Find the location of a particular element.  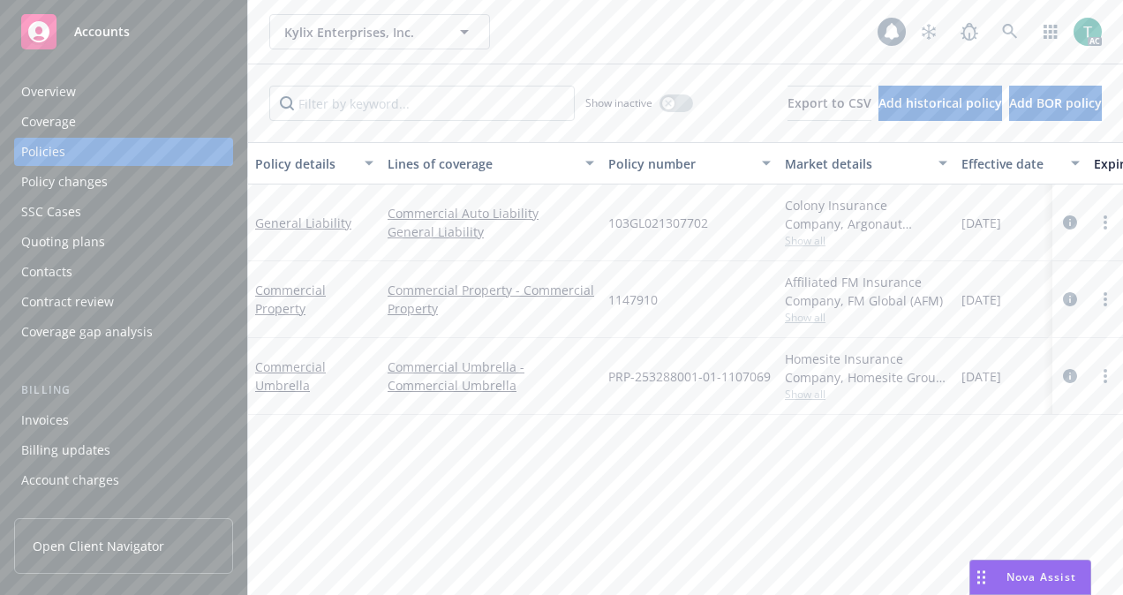

a: Report a Bug is located at coordinates (969, 32).